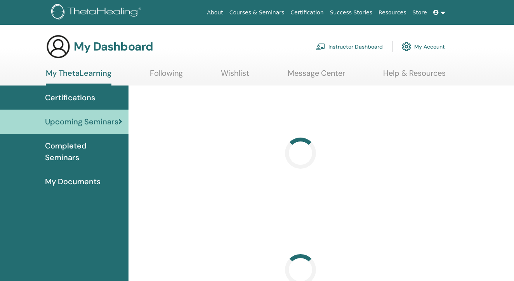 Image resolution: width=514 pixels, height=281 pixels. I want to click on img: cog.svg, so click(407, 47).